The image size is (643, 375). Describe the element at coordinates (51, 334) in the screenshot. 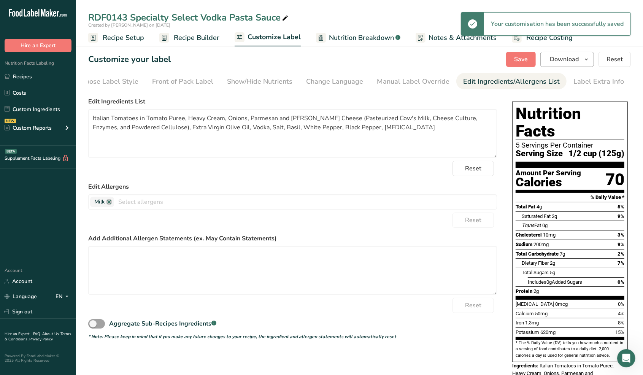

I see `a: About Us .` at that location.